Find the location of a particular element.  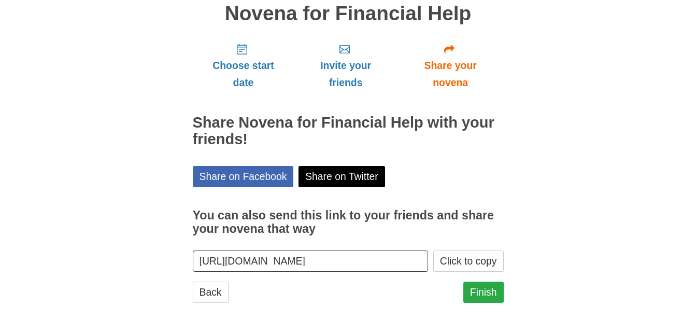

a: Share your novena is located at coordinates (451, 65).